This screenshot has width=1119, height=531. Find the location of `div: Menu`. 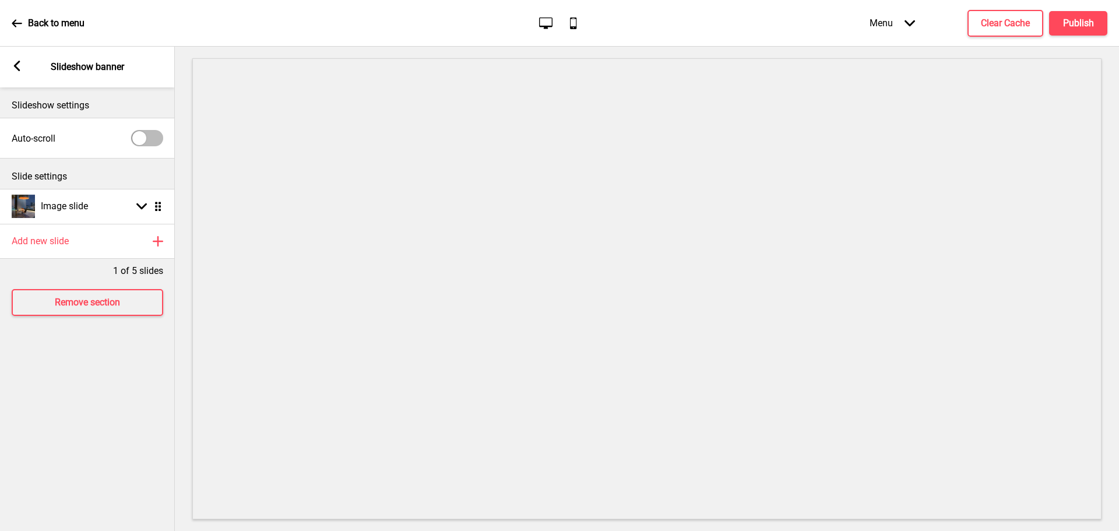

div: Menu is located at coordinates (892, 23).